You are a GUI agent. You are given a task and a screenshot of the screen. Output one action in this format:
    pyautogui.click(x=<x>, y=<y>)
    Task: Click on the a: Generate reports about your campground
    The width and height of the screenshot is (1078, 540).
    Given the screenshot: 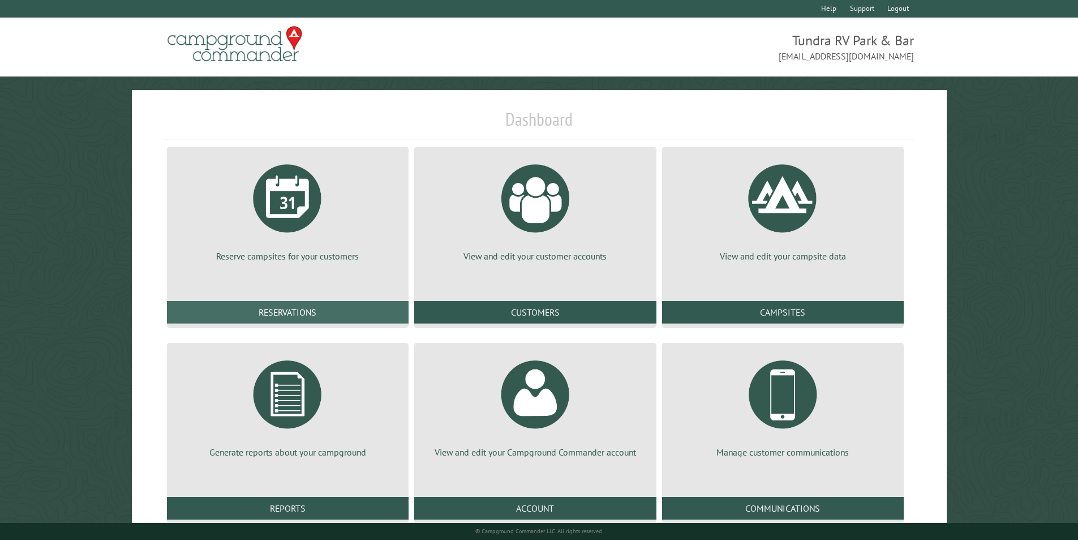 What is the action you would take?
    pyautogui.click(x=288, y=405)
    